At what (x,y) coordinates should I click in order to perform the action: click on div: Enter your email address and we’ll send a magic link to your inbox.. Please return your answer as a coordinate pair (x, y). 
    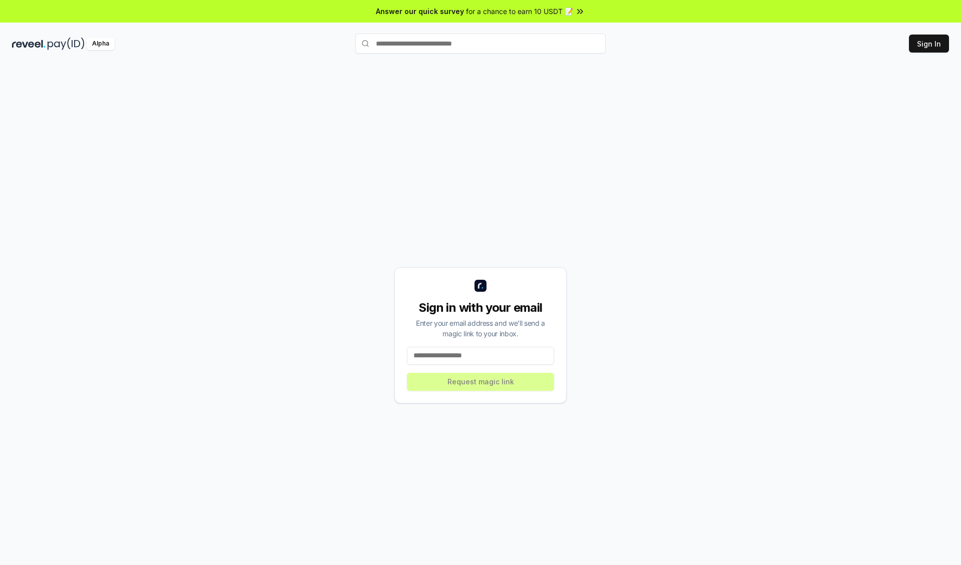
    Looking at the image, I should click on (480, 328).